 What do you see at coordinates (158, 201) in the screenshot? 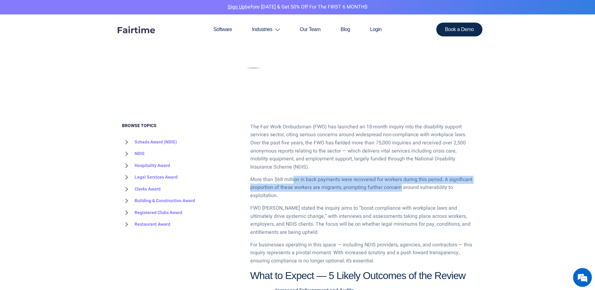
I see `a: Building & Construction Award` at bounding box center [158, 201].